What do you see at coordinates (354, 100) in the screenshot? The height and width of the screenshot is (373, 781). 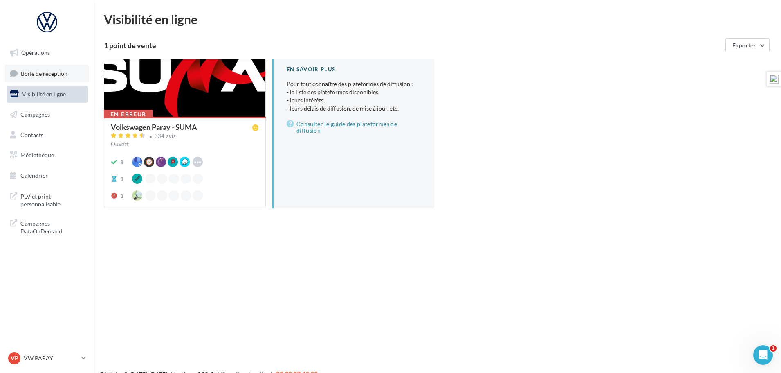 I see `li: - leurs intérêts,` at bounding box center [354, 100].